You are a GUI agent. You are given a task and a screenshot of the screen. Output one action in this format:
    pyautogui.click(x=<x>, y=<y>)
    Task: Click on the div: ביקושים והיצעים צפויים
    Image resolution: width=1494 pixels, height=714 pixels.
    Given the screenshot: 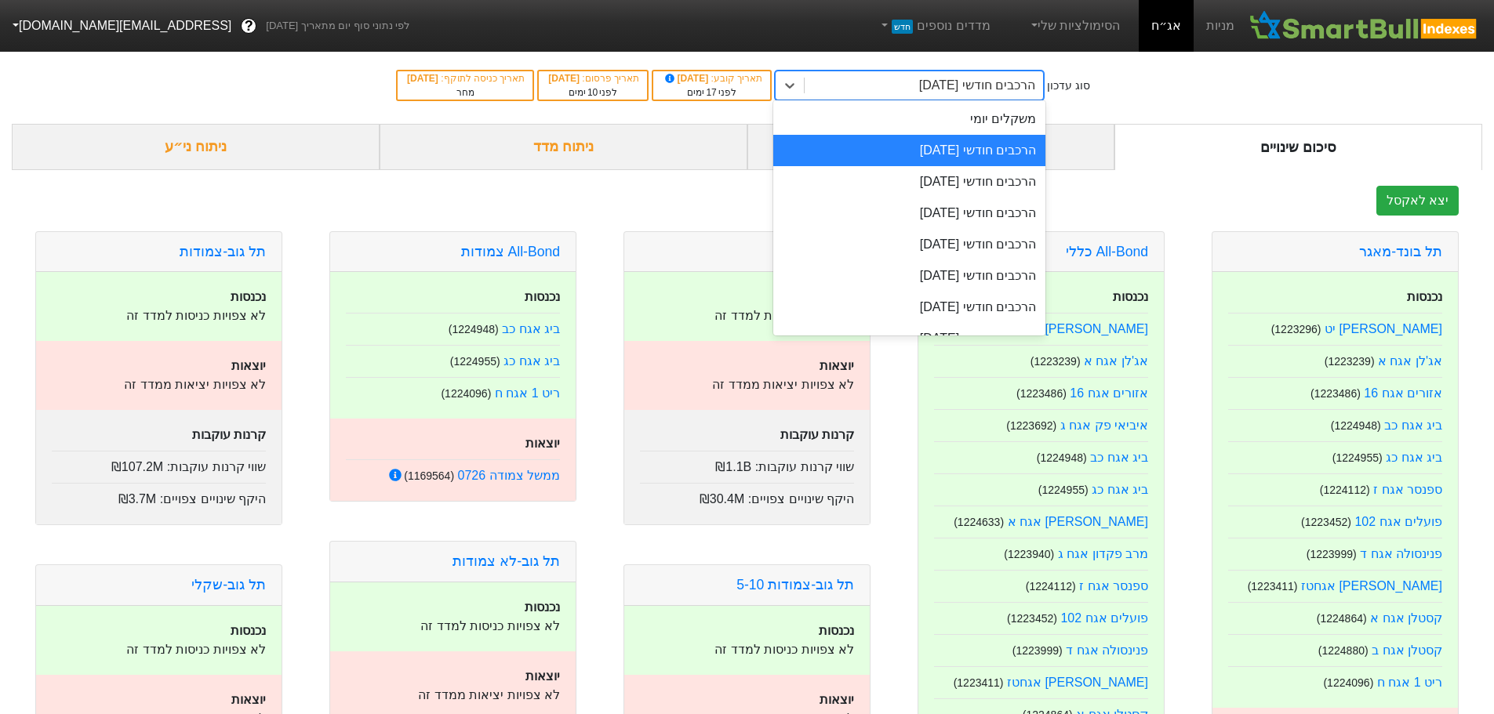 What is the action you would take?
    pyautogui.click(x=931, y=147)
    